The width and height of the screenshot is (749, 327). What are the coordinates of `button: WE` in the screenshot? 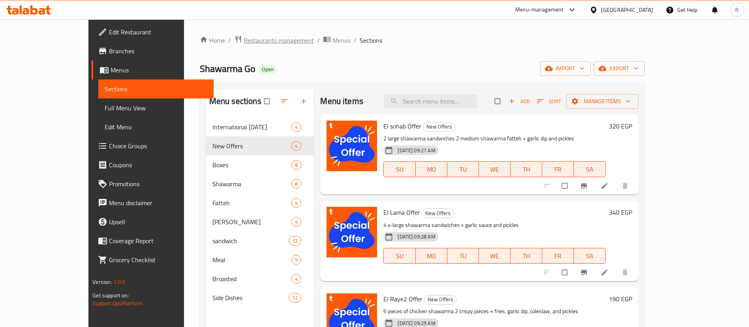 It's located at (495, 256).